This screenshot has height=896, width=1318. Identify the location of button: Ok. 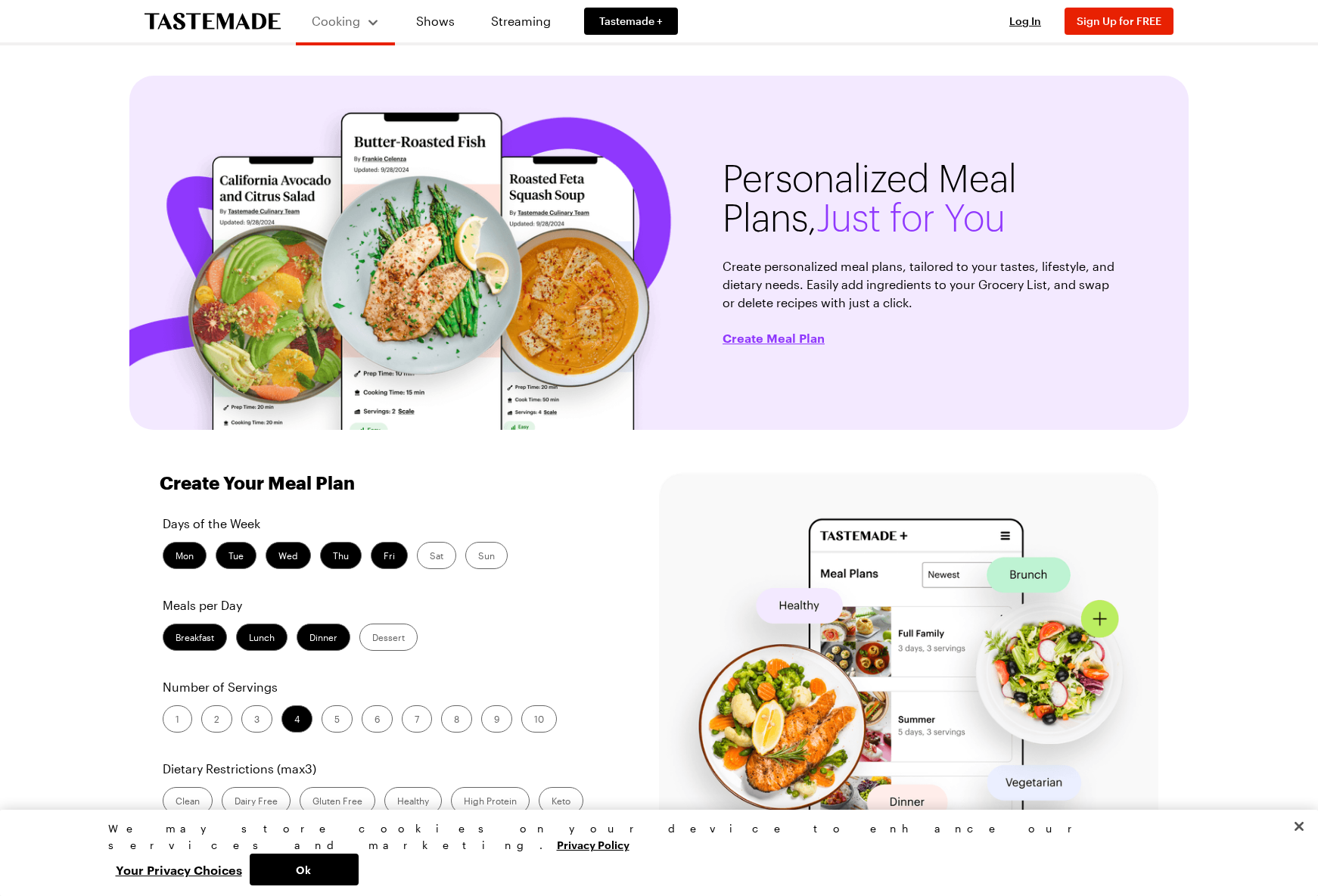
(305, 869).